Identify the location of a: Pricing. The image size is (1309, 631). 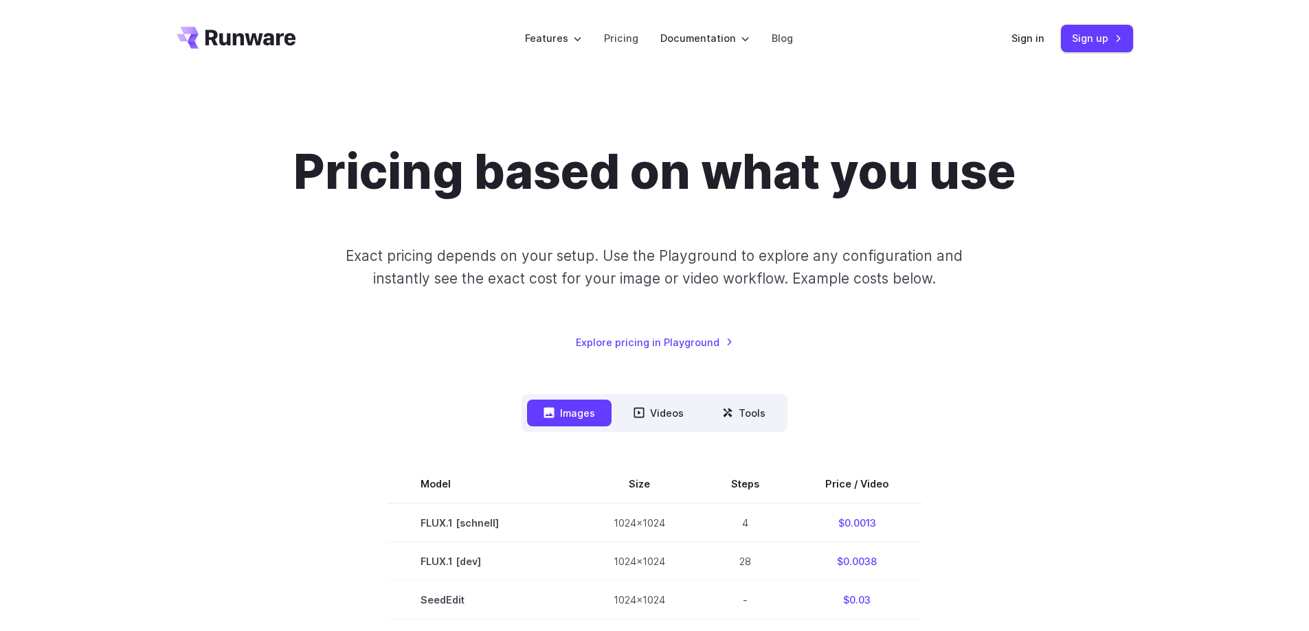
(621, 38).